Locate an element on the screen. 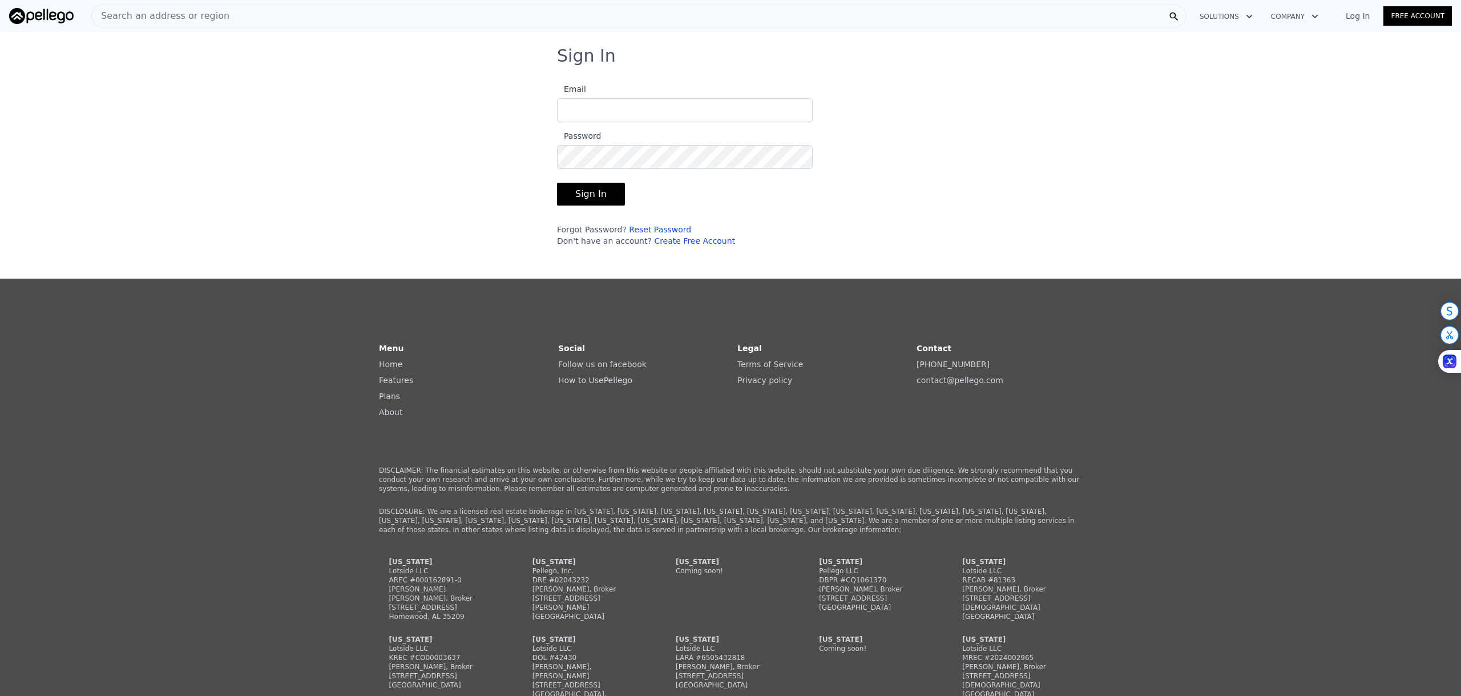 The height and width of the screenshot is (696, 1461). a: How to UsePellego is located at coordinates (595, 380).